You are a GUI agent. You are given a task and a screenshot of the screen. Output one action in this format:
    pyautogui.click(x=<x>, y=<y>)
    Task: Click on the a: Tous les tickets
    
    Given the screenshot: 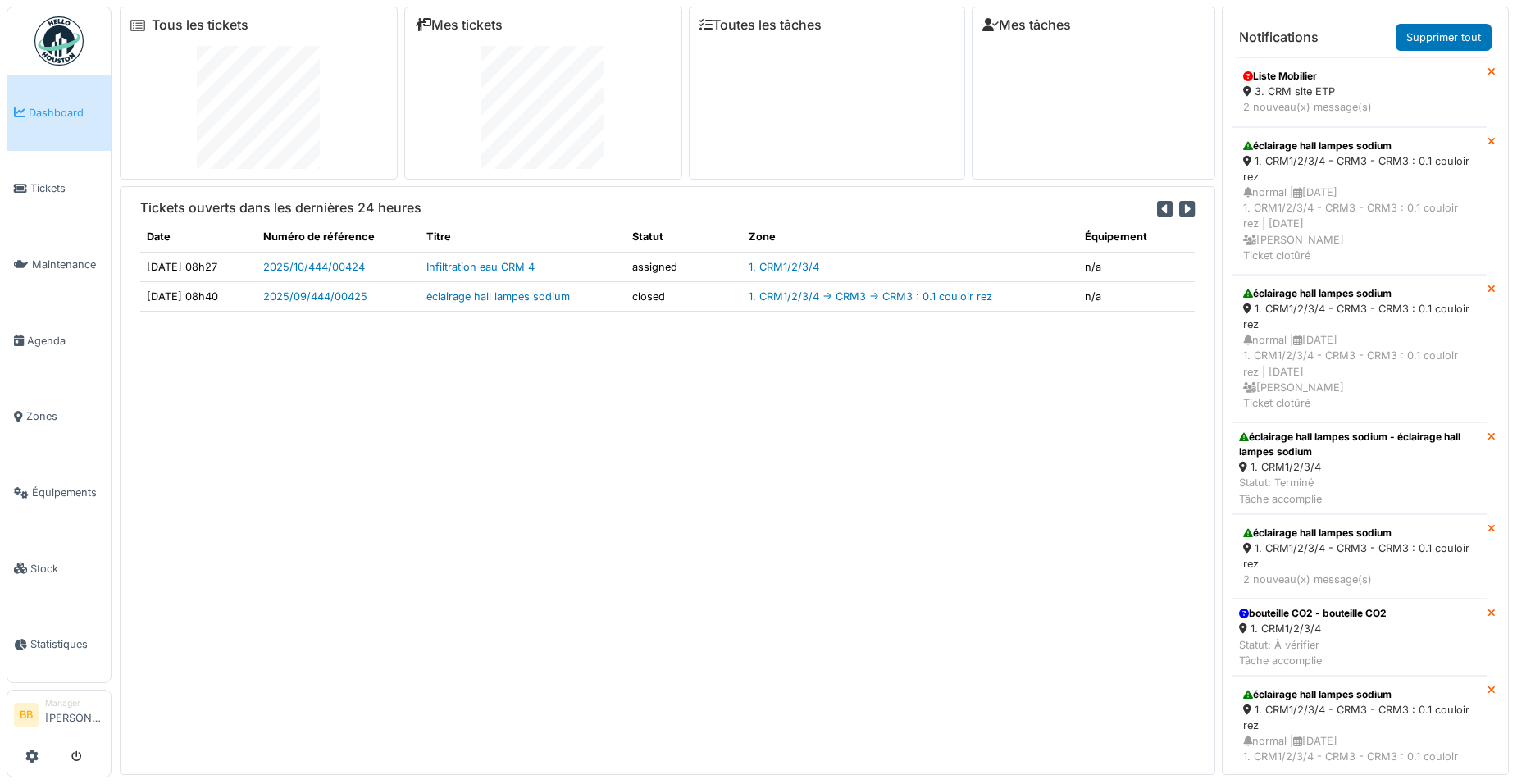 What is the action you would take?
    pyautogui.click(x=200, y=24)
    